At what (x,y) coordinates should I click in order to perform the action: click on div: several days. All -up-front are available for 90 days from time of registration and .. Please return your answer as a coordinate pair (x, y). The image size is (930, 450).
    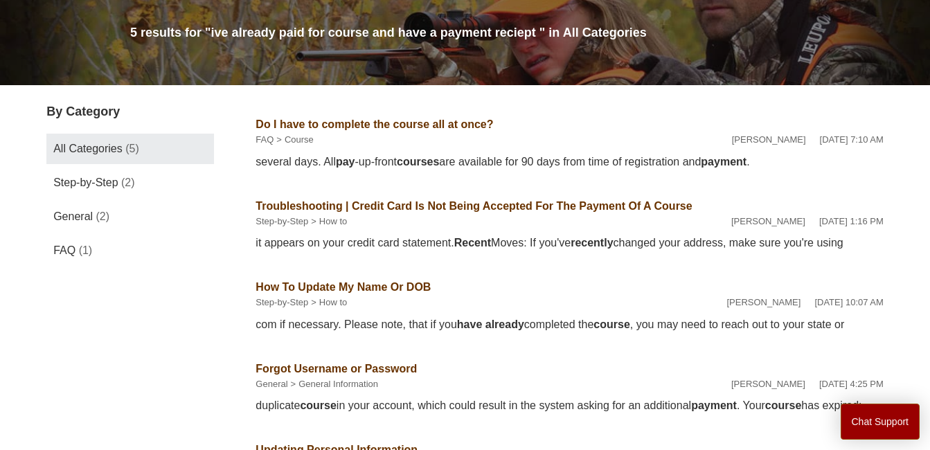
    Looking at the image, I should click on (569, 162).